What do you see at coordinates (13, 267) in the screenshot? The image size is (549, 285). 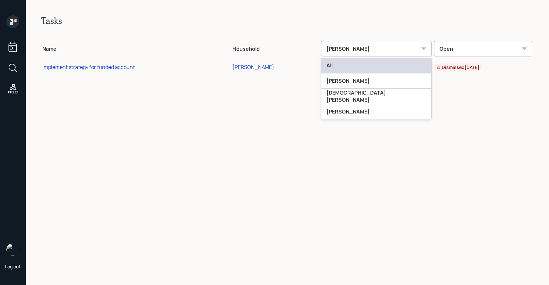 I see `div: Log out` at bounding box center [13, 267].